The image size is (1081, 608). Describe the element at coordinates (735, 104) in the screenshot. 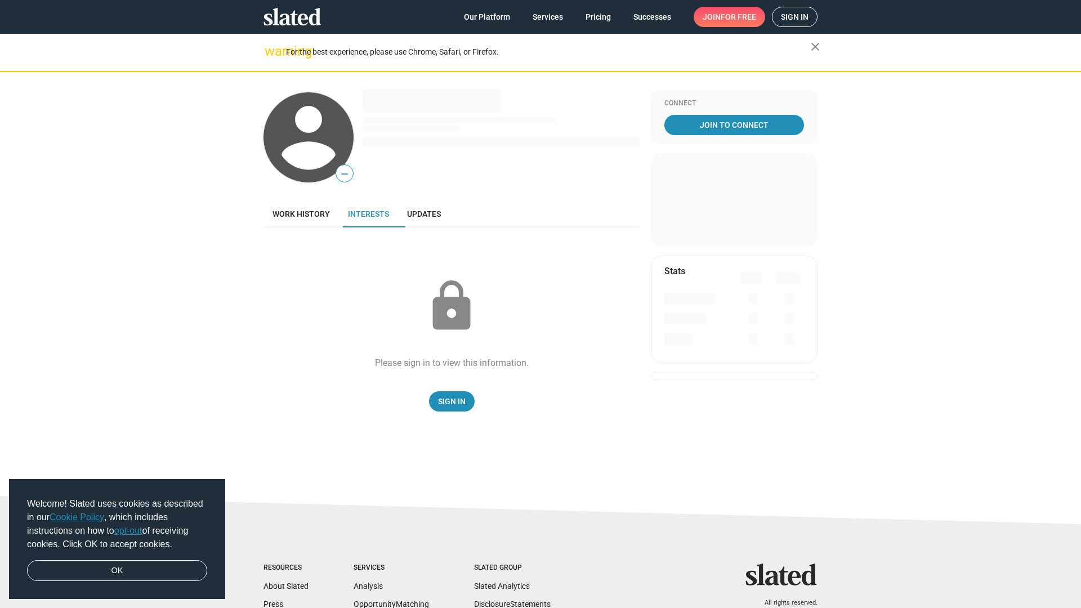

I see `div: Connect` at that location.